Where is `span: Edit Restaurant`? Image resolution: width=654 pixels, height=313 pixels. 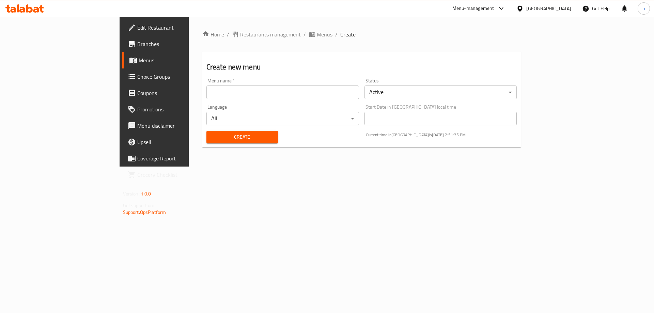
span: Edit Restaurant is located at coordinates (180, 28).